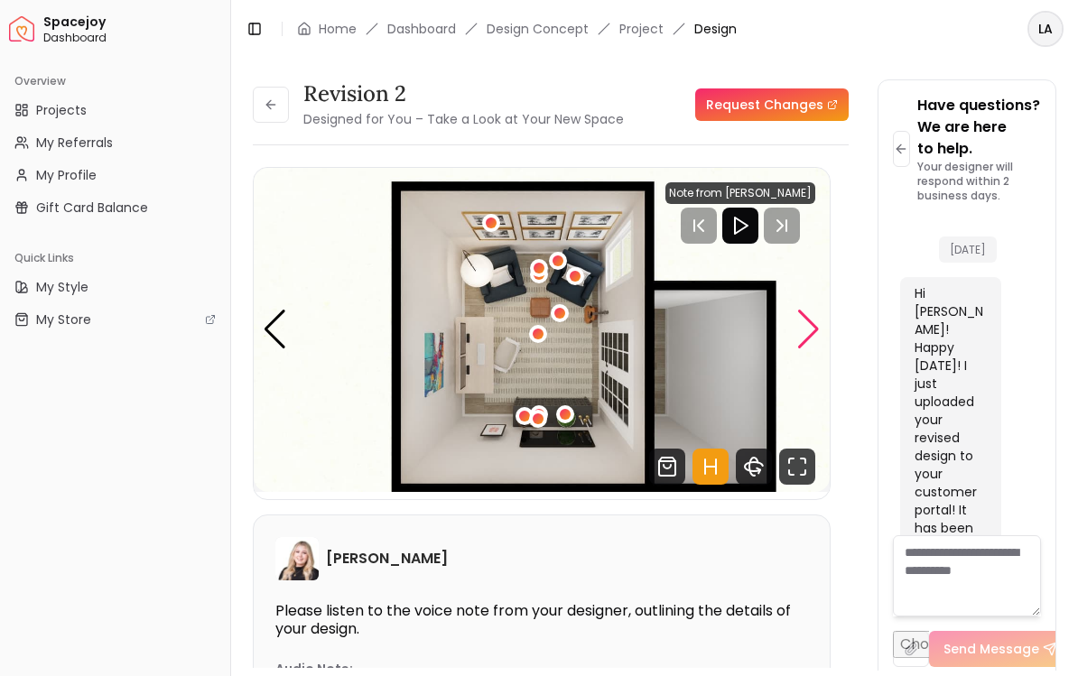 The width and height of the screenshot is (1078, 676). Describe the element at coordinates (115, 110) in the screenshot. I see `a: Projects` at that location.